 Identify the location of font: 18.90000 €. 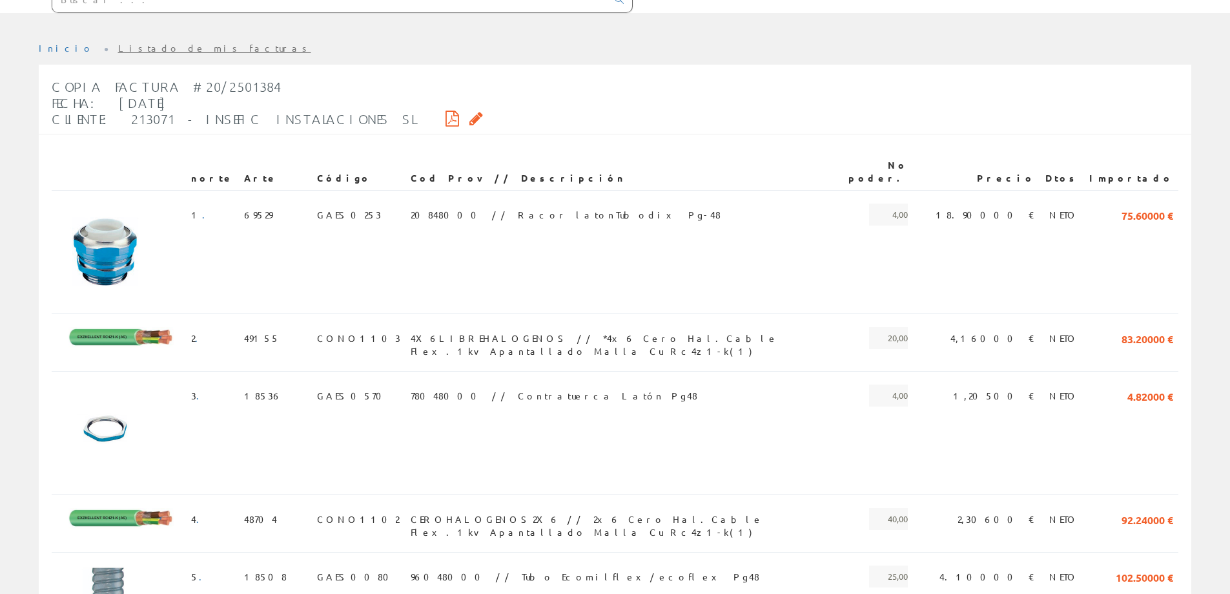
(986, 214).